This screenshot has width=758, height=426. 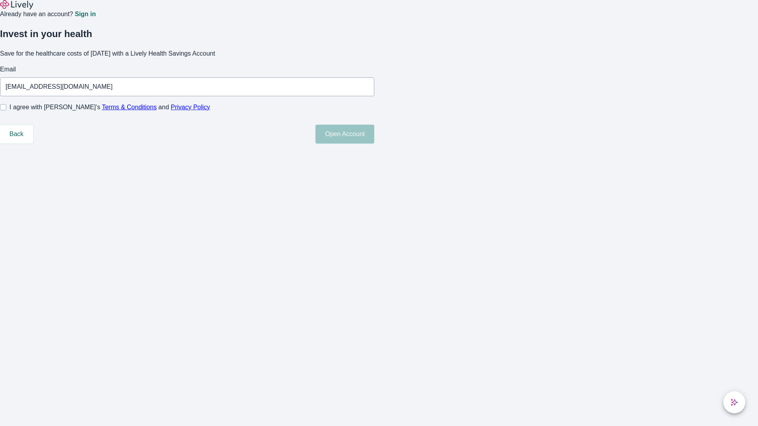 What do you see at coordinates (734, 402) in the screenshot?
I see `svg: Lively AI Assistant` at bounding box center [734, 402].